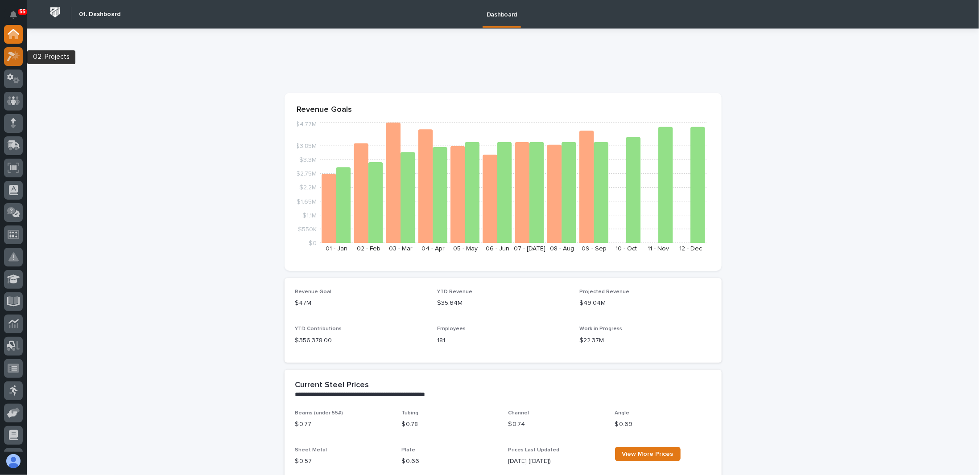 This screenshot has height=475, width=979. Describe the element at coordinates (658, 249) in the screenshot. I see `text: 11 - Nov` at that location.